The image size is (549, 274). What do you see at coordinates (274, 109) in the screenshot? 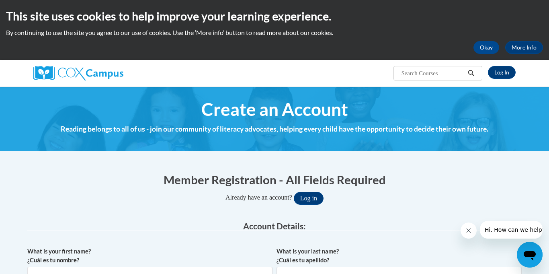
I see `span: Create an Account` at bounding box center [274, 109].